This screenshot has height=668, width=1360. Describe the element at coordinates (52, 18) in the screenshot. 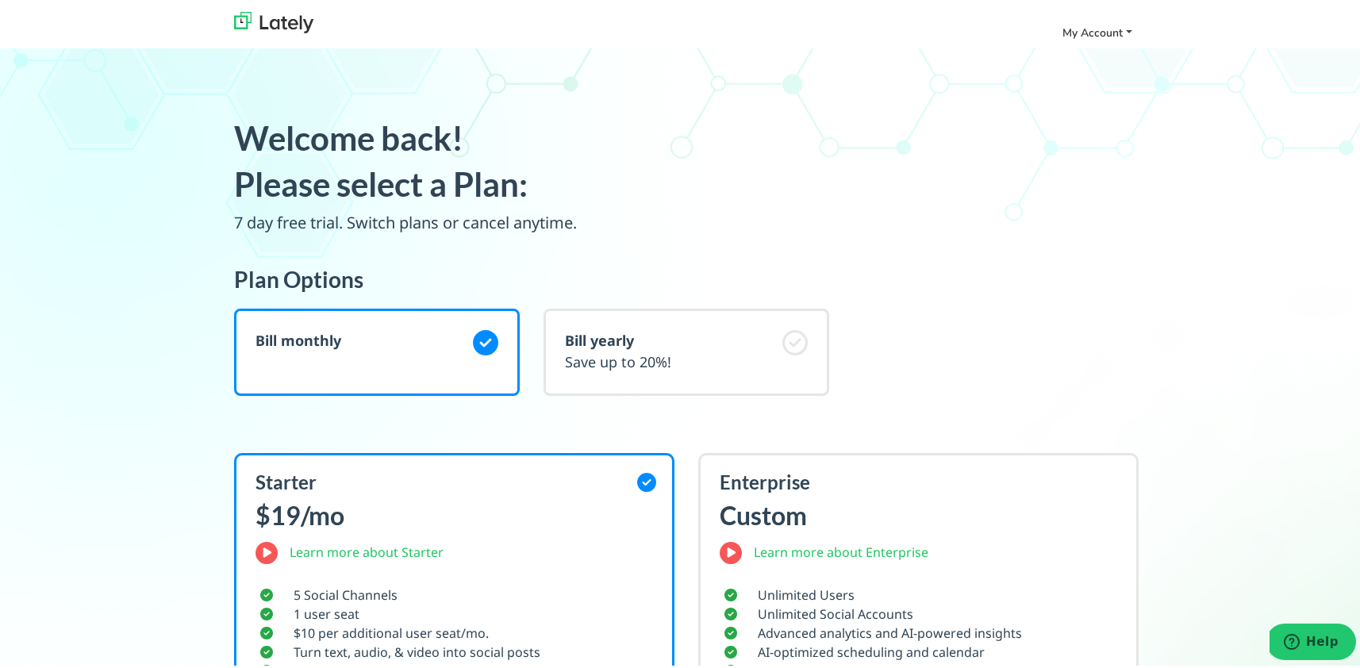

I see `span: Help` at that location.